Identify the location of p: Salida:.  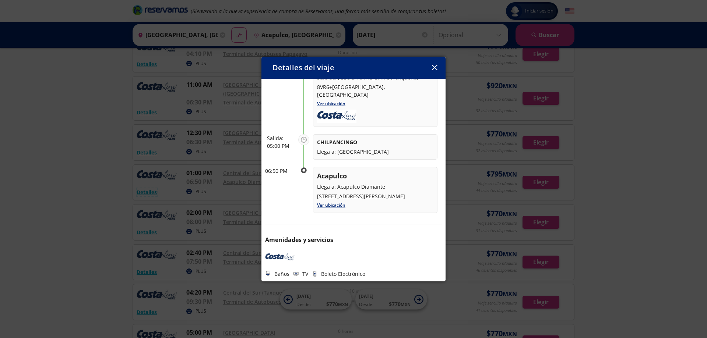
(280, 138).